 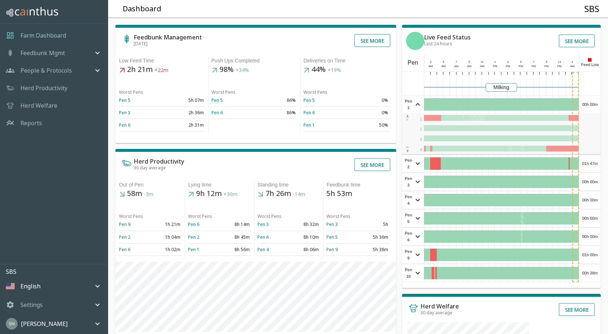 I want to click on a: Herd Welfare, so click(x=39, y=106).